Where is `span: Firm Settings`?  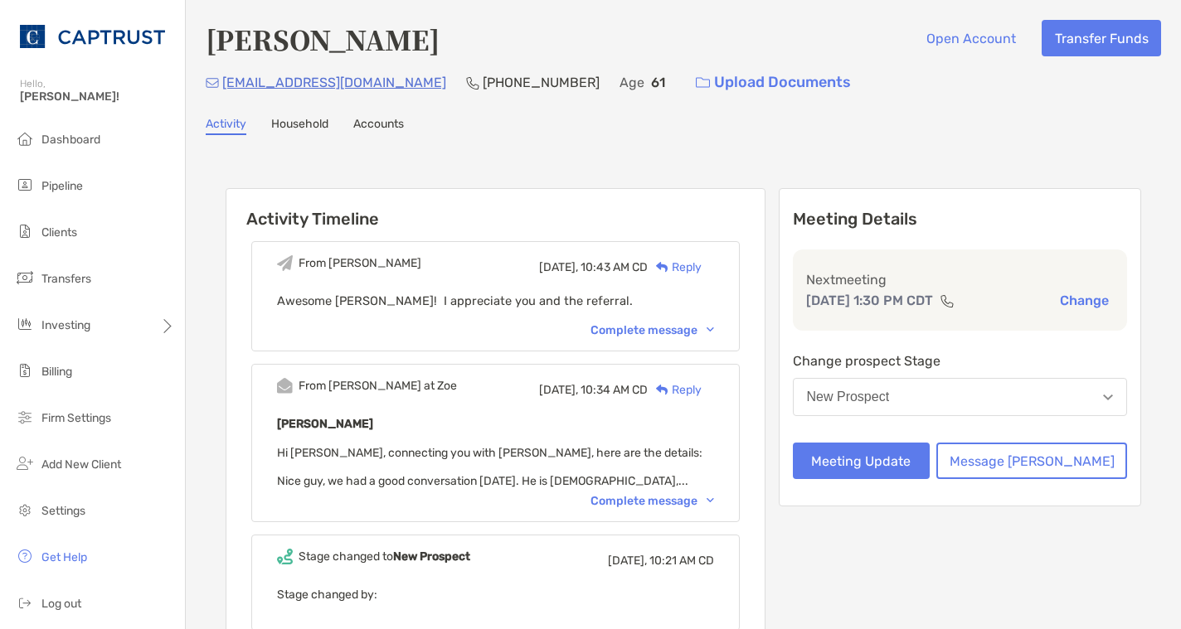 span: Firm Settings is located at coordinates (76, 418).